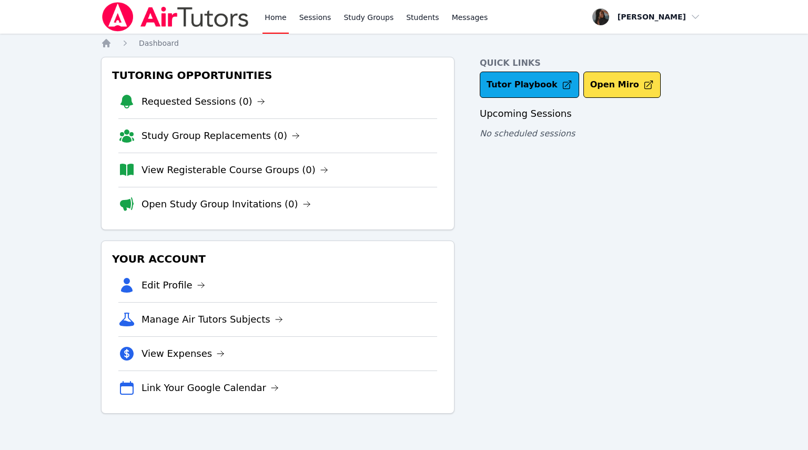  What do you see at coordinates (175, 17) in the screenshot?
I see `img: Air Tutors` at bounding box center [175, 17].